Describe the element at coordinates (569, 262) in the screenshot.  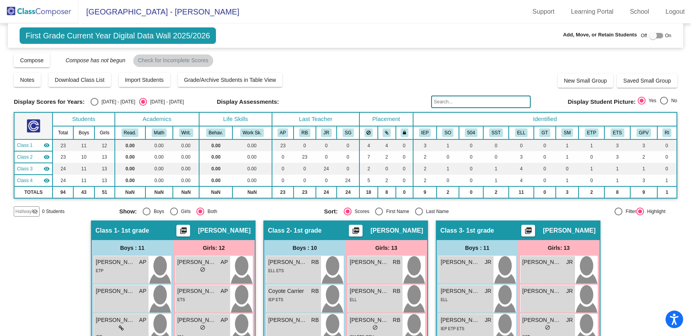
I see `span: JR` at that location.